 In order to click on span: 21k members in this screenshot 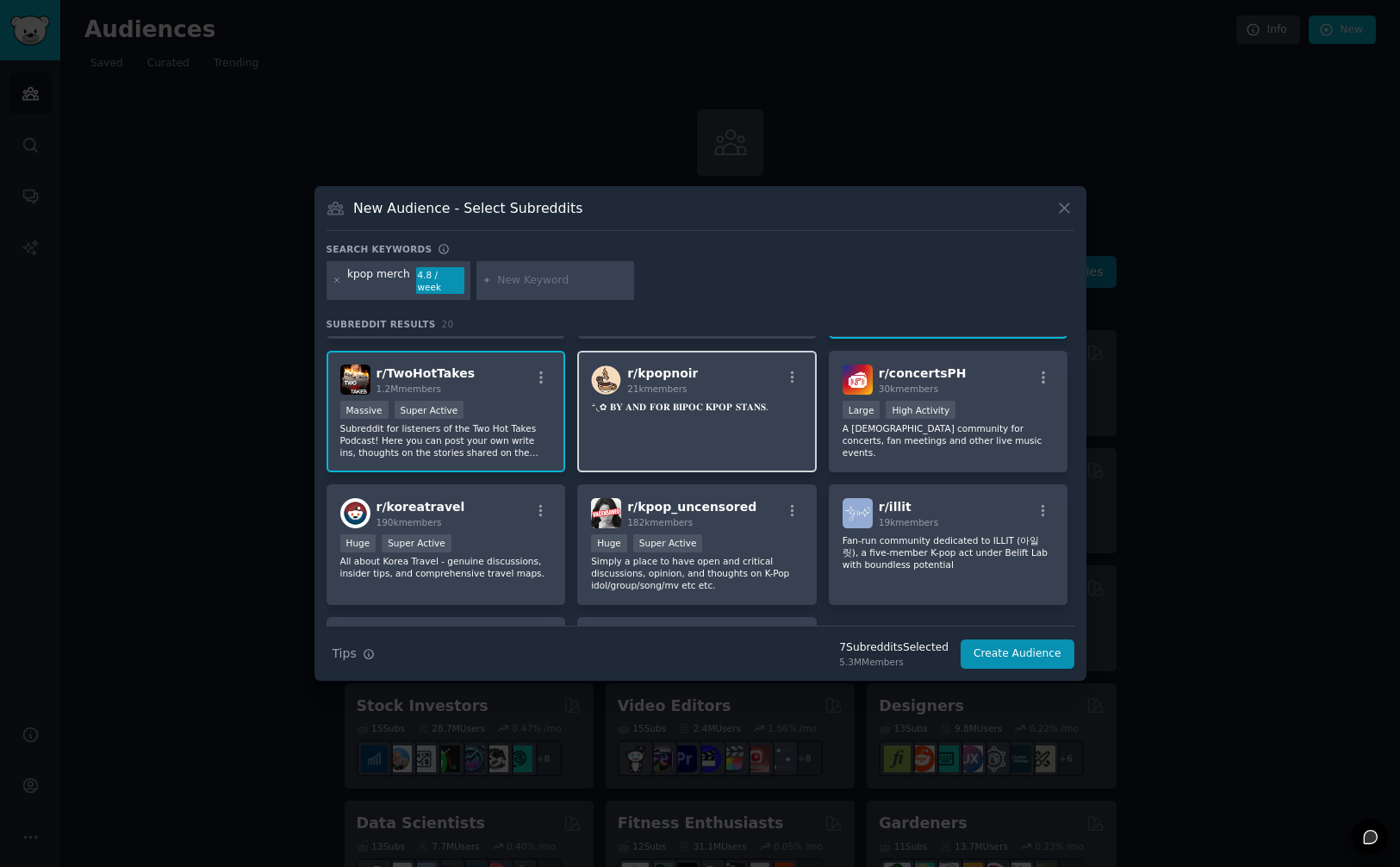, I will do `click(657, 389)`.